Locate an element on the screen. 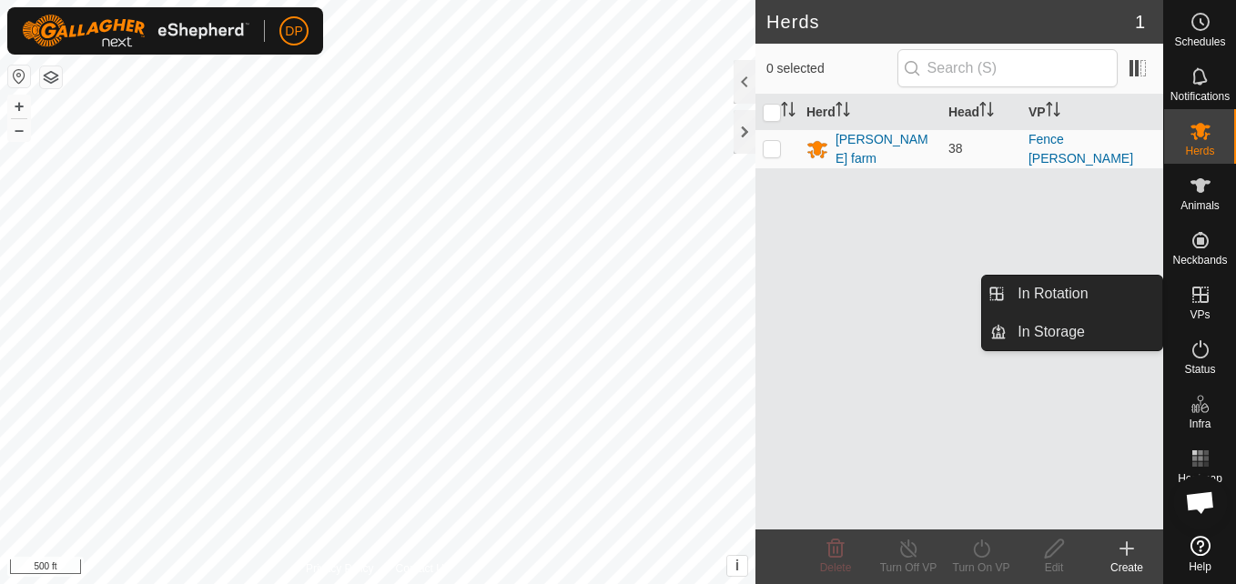 The height and width of the screenshot is (584, 1236). span: 1 is located at coordinates (1140, 22).